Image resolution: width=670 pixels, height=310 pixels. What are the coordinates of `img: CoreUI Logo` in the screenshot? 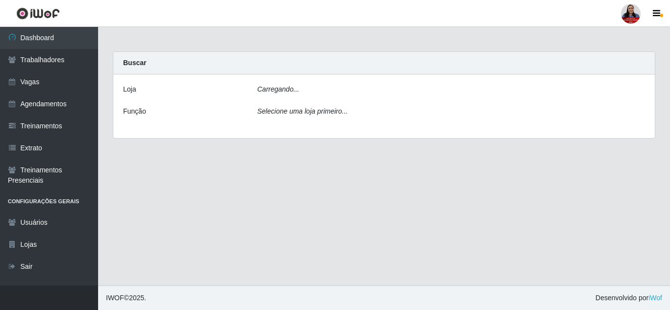 It's located at (38, 13).